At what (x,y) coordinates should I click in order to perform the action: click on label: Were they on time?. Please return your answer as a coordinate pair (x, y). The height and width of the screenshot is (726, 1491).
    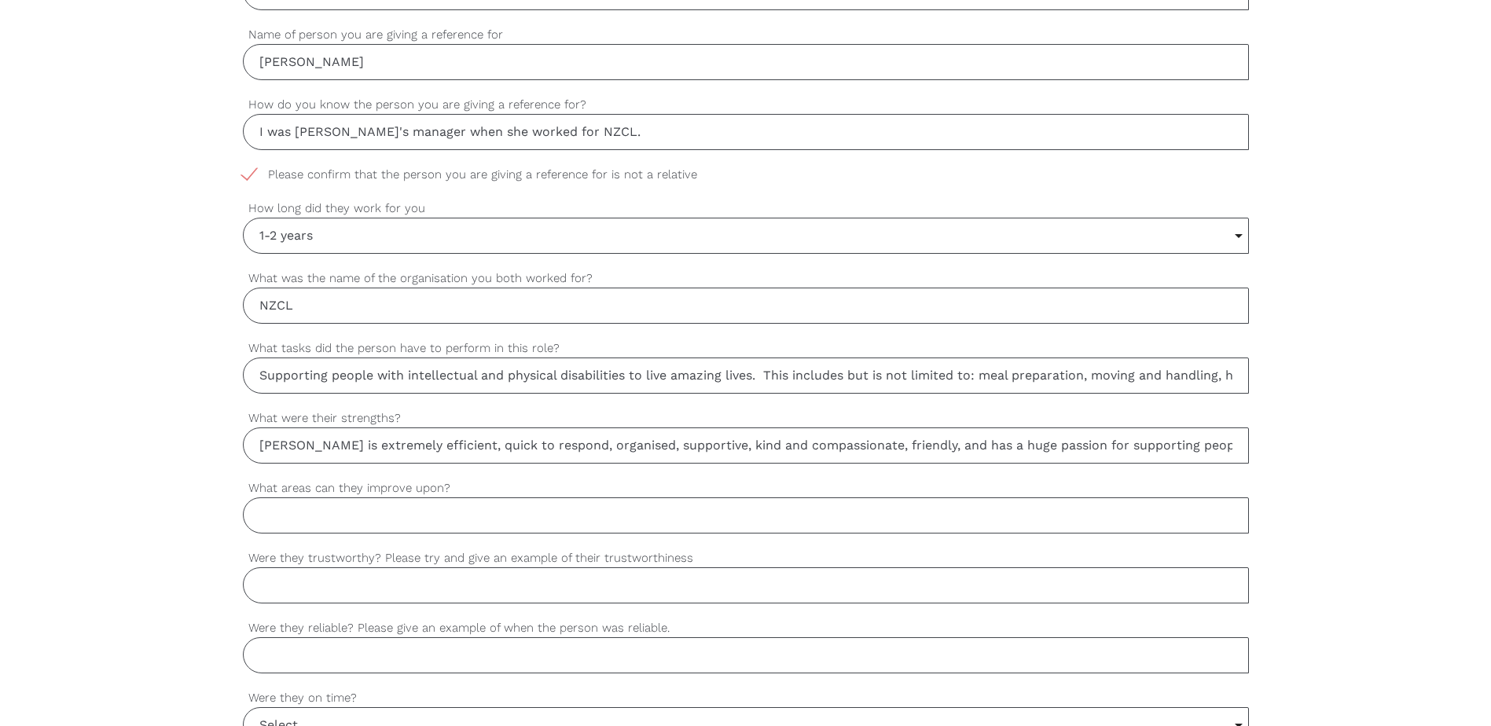
    Looking at the image, I should click on (746, 698).